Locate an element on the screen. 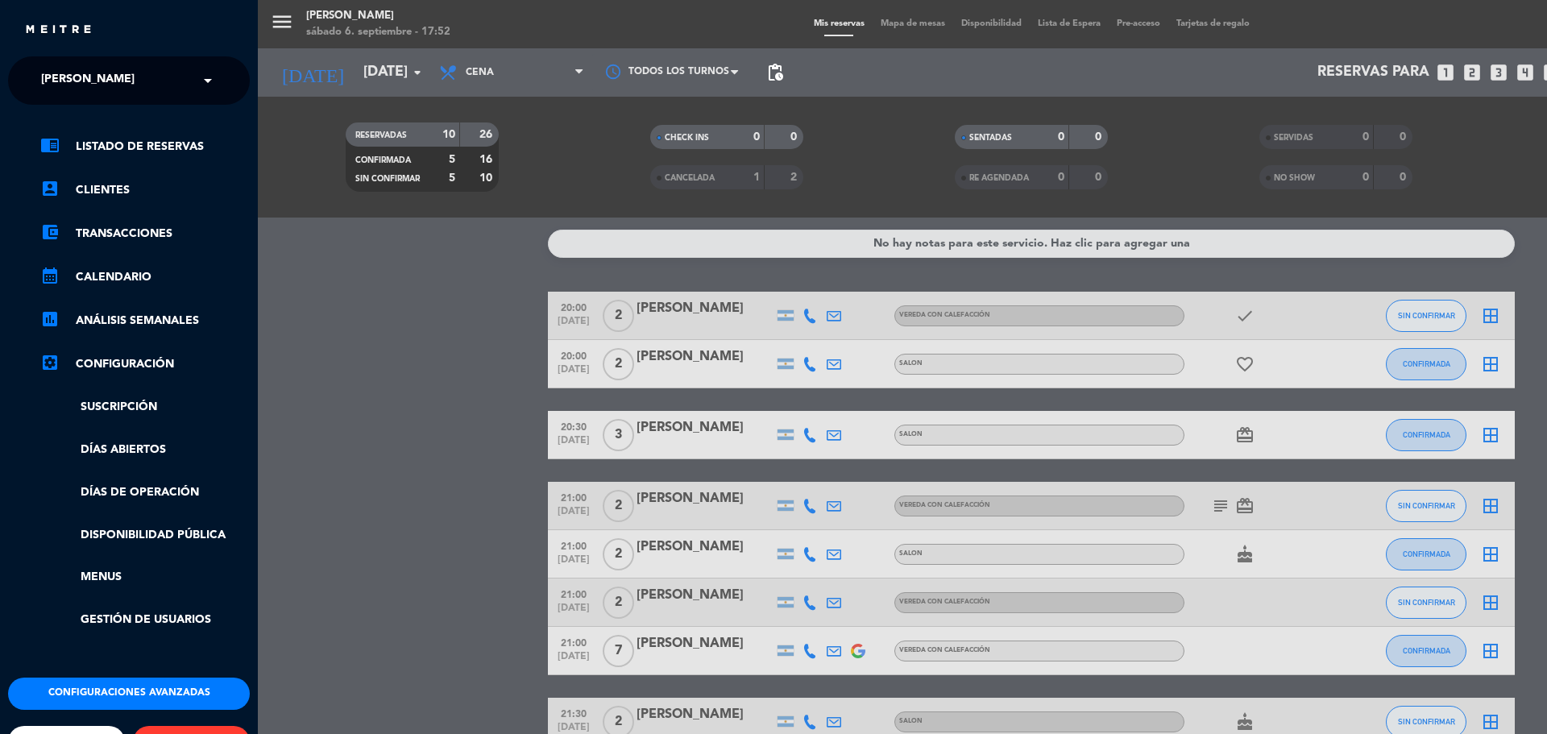  a: Menus is located at coordinates (145, 577).